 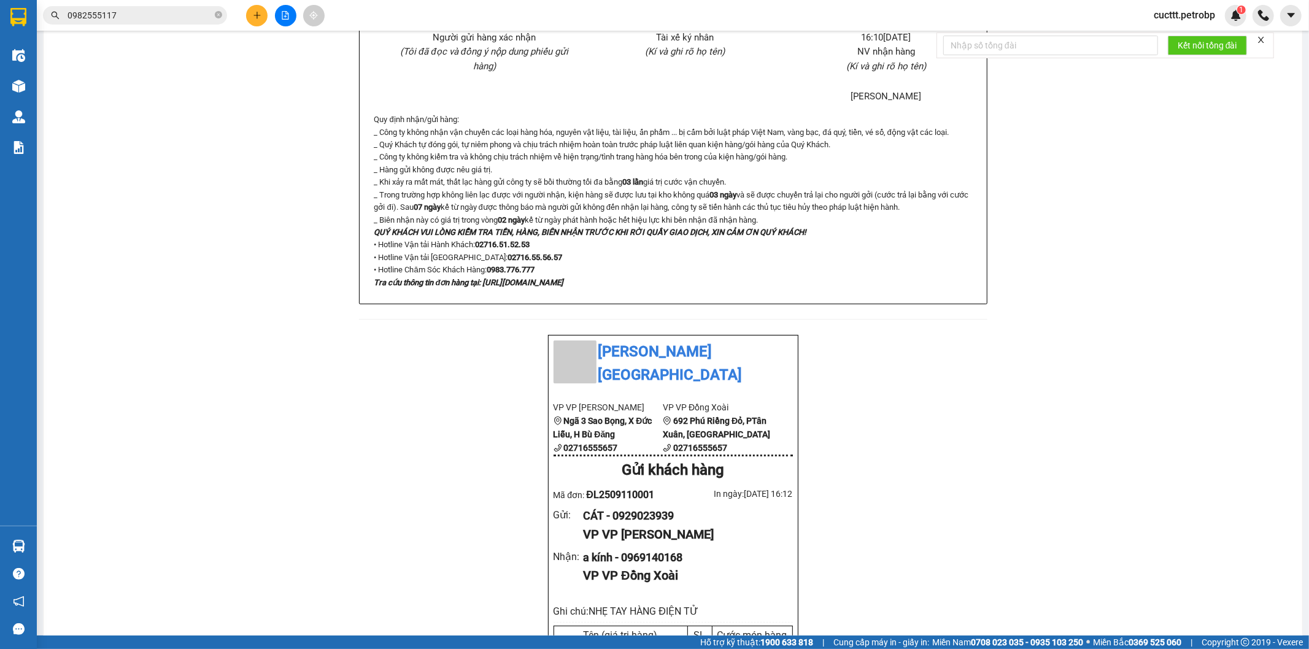 What do you see at coordinates (18, 87) in the screenshot?
I see `span: CR :` at bounding box center [18, 87].